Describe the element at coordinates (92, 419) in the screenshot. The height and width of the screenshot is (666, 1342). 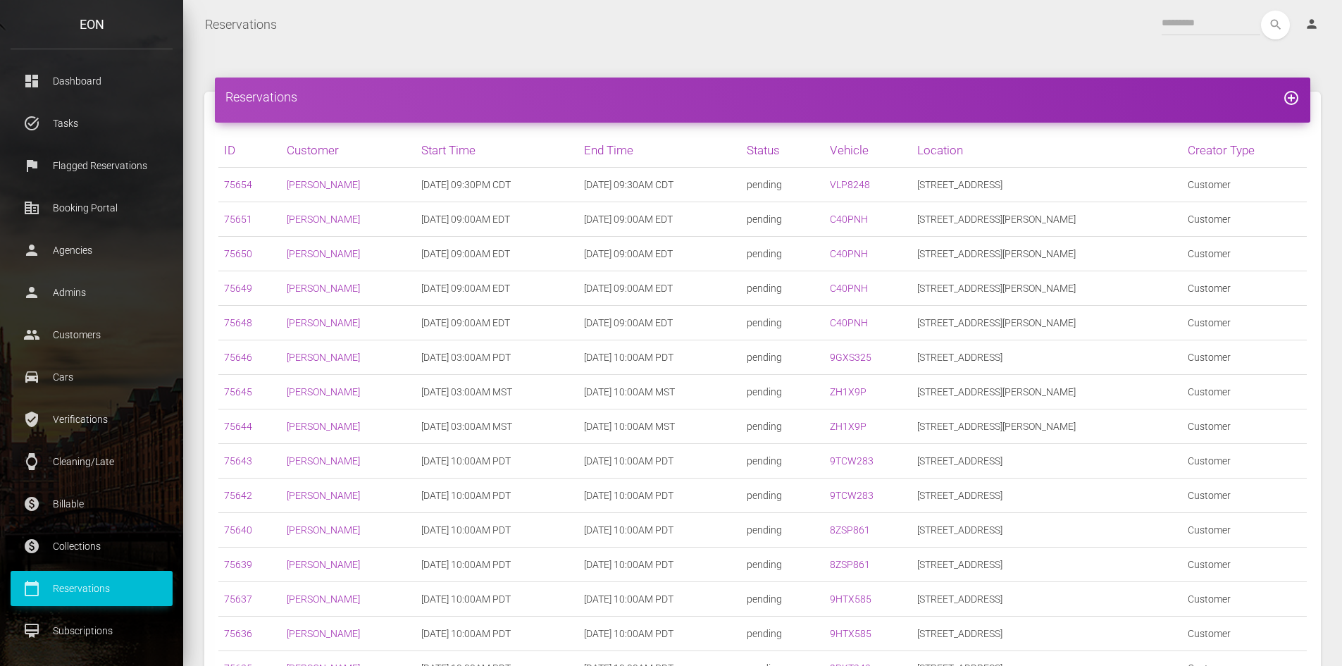
I see `p: Verifications` at that location.